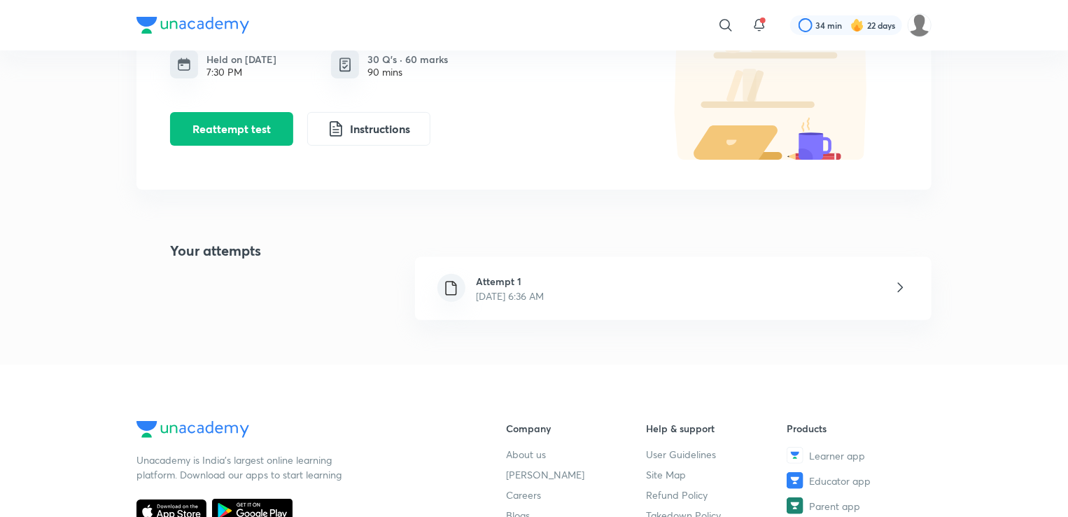 The image size is (1068, 517). Describe the element at coordinates (717, 494) in the screenshot. I see `a: Refund Policy` at that location.